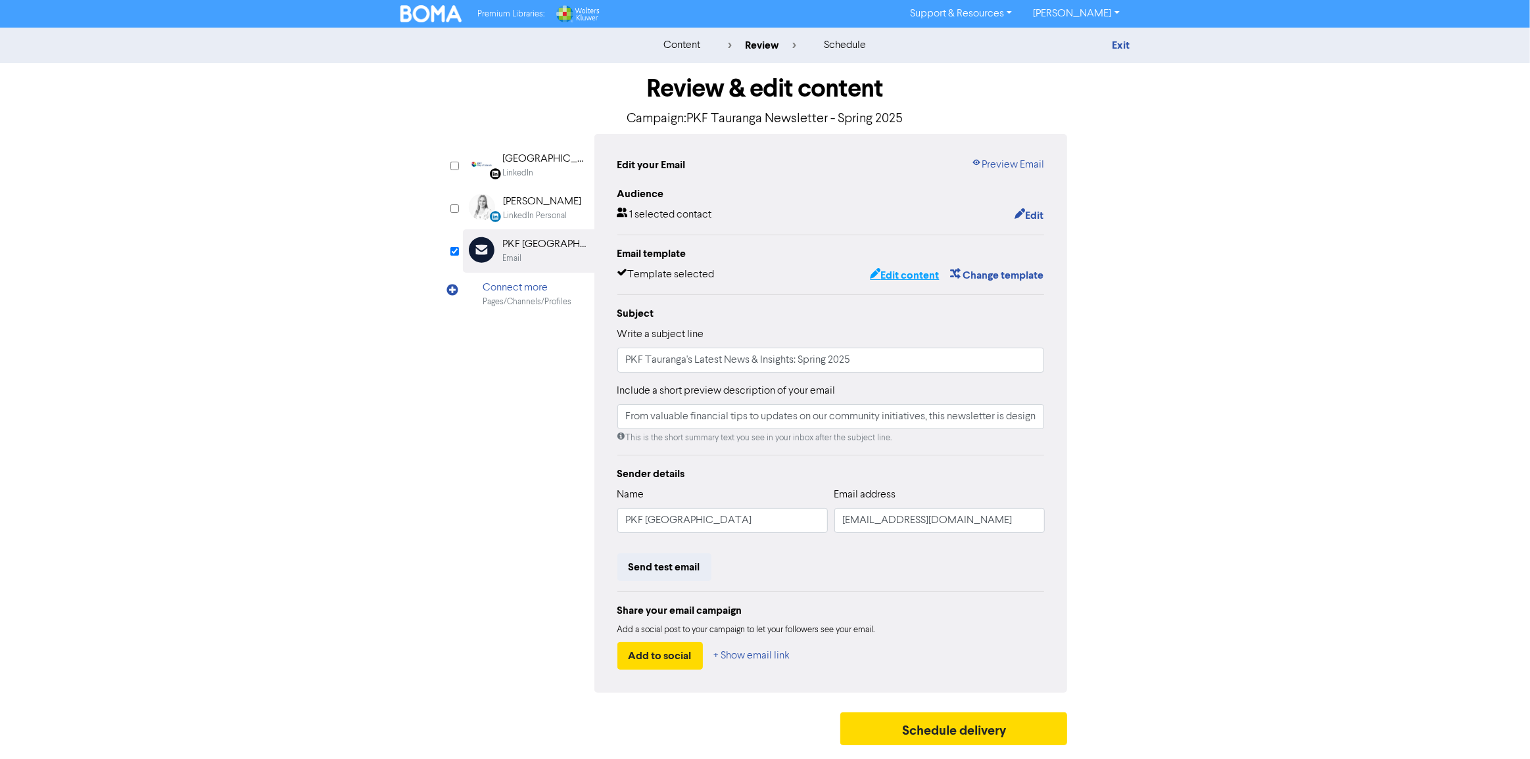 The image size is (1530, 759). What do you see at coordinates (726, 391) in the screenshot?
I see `label: Include a short preview description of your email` at bounding box center [726, 391].